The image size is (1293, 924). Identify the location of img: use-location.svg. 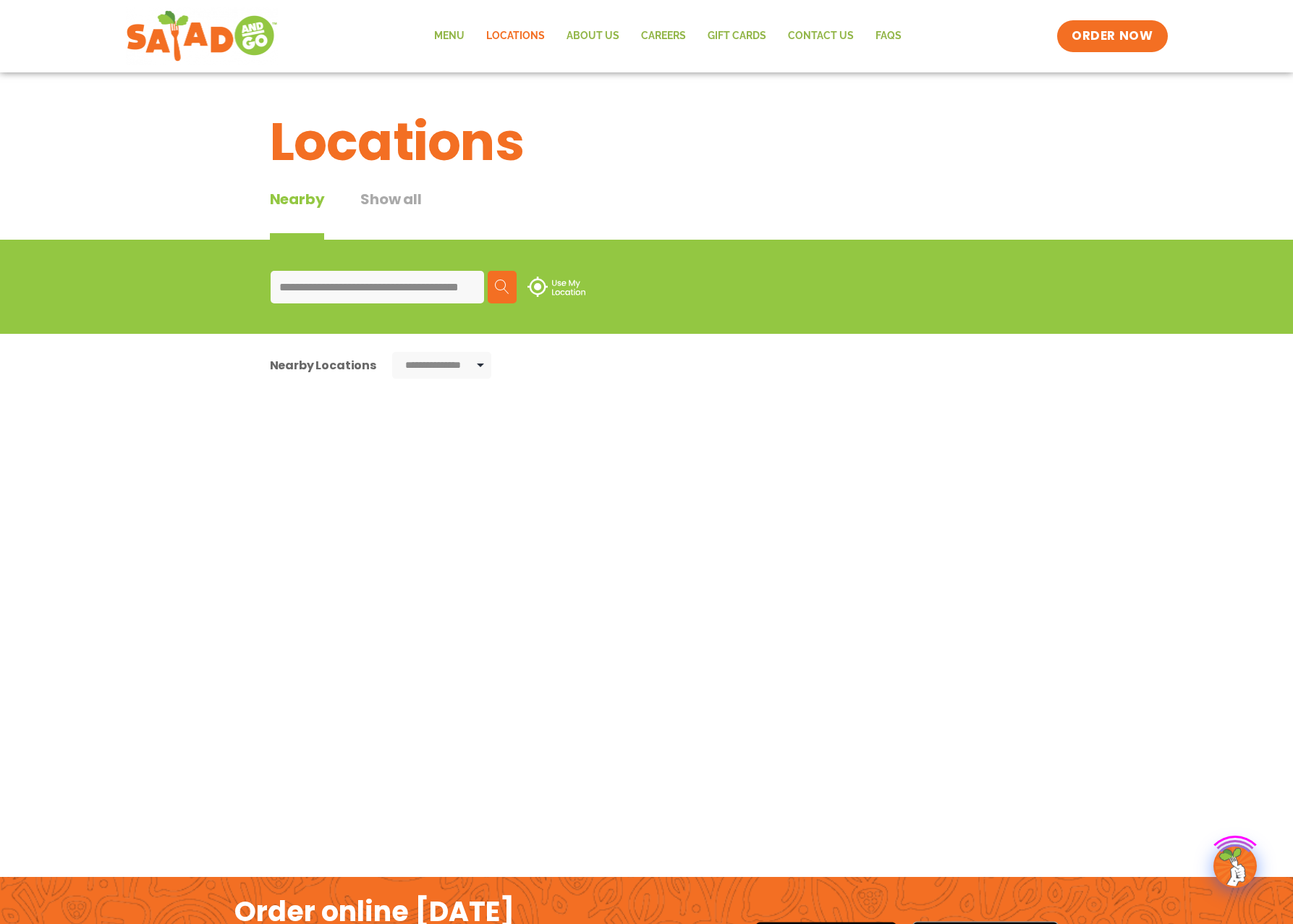
(557, 287).